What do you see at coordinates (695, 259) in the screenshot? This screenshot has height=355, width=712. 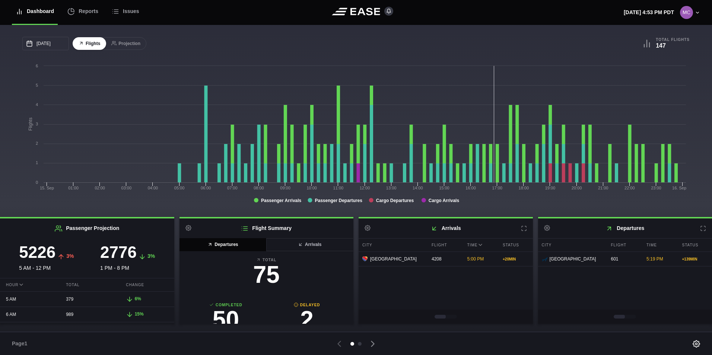 I see `div: + 139 MIN` at bounding box center [695, 259].